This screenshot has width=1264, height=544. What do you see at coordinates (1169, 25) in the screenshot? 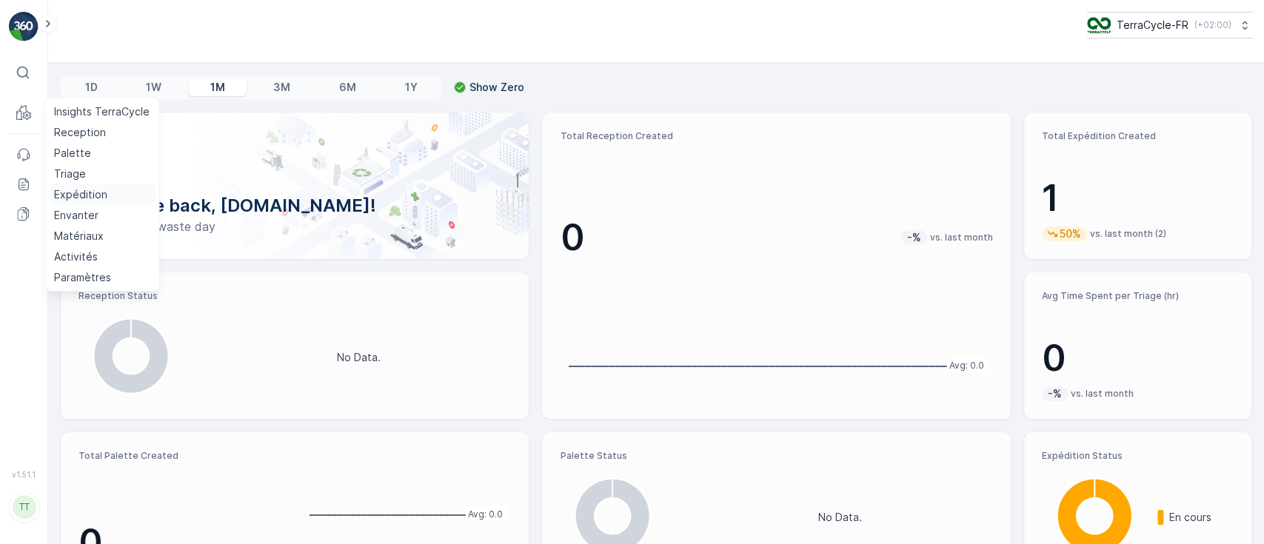
I see `button: TerraCycle-FR(+02:00)` at bounding box center [1169, 25].